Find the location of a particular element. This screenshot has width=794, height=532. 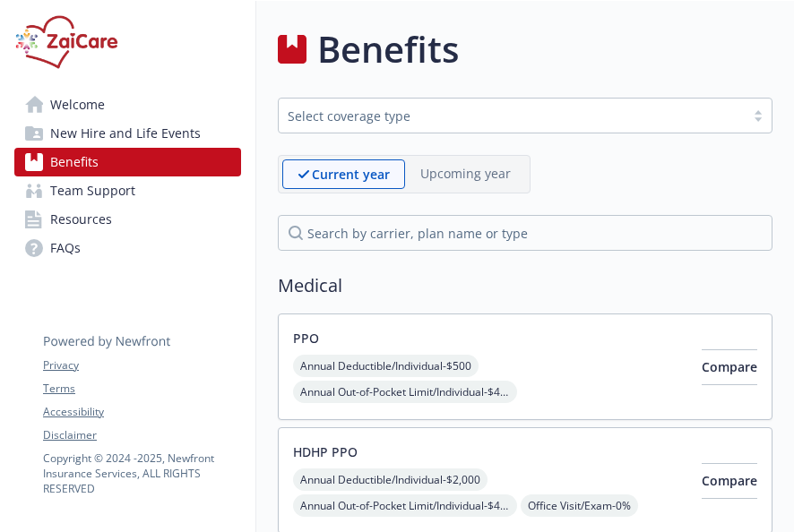

a: FAQs is located at coordinates (127, 248).